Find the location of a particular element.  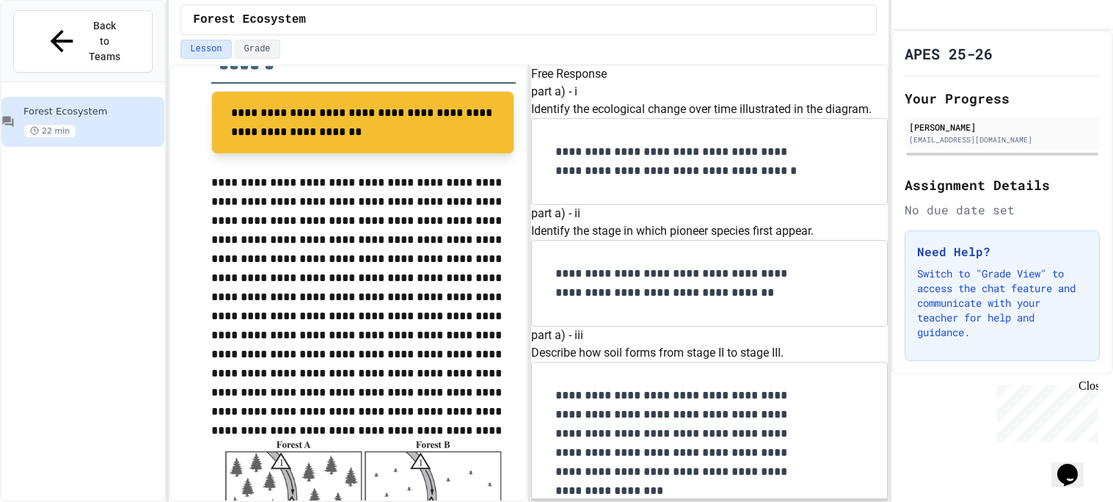

p: Identify the stage in which pioneer species first appear. is located at coordinates (709, 231).